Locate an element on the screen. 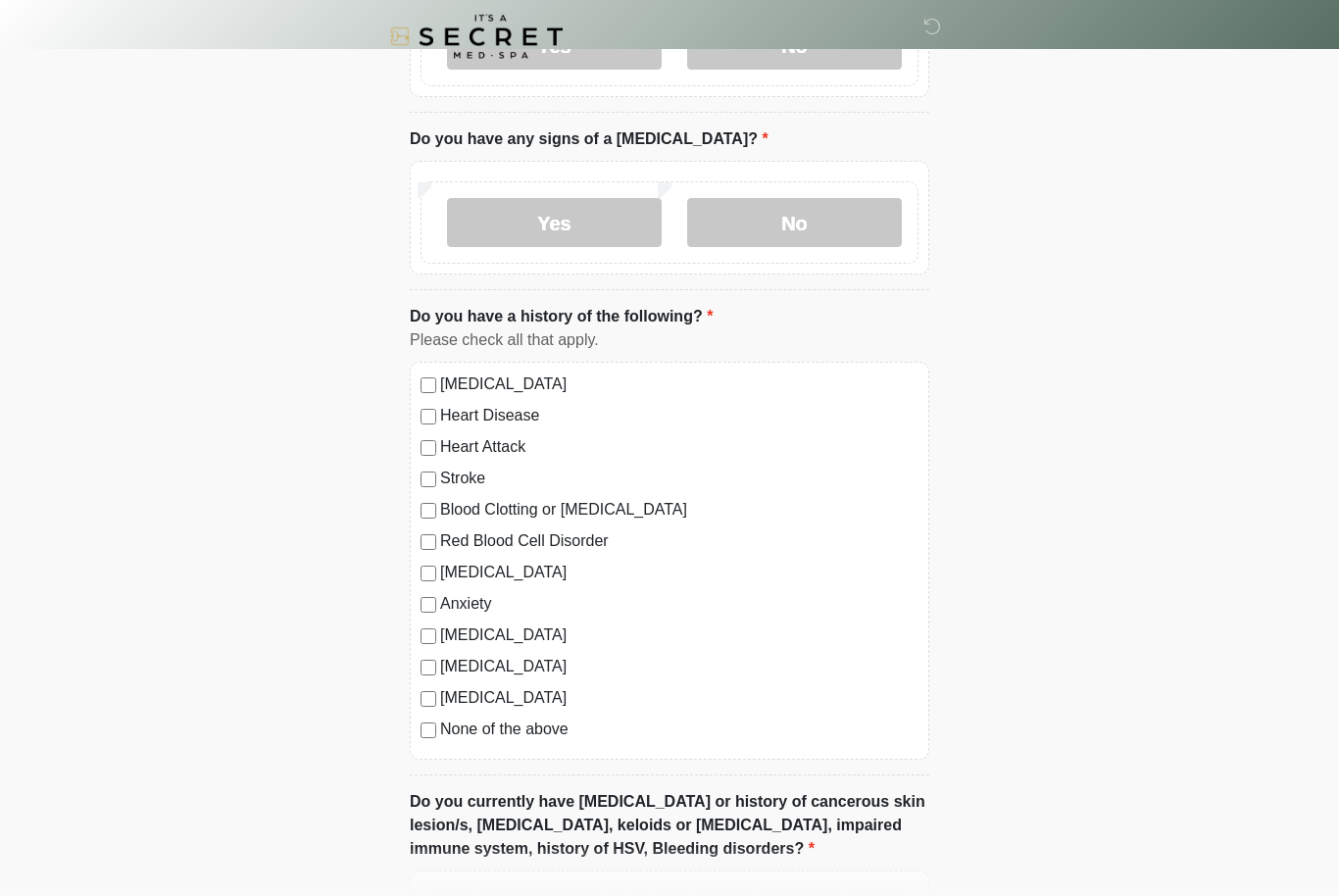 The image size is (1339, 896). label: Yes is located at coordinates (554, 224).